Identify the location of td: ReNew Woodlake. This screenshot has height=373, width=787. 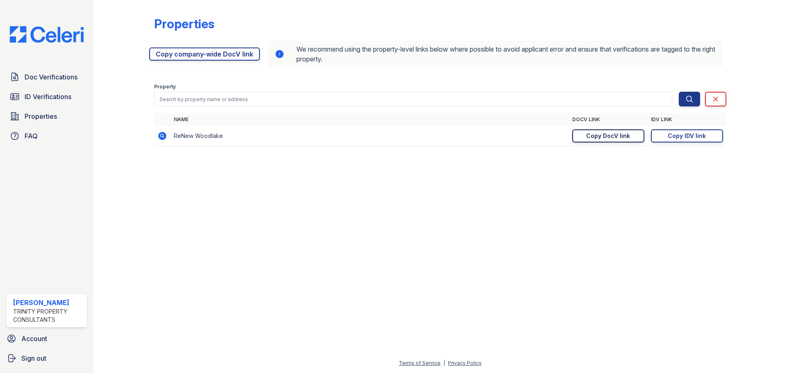
(370, 136).